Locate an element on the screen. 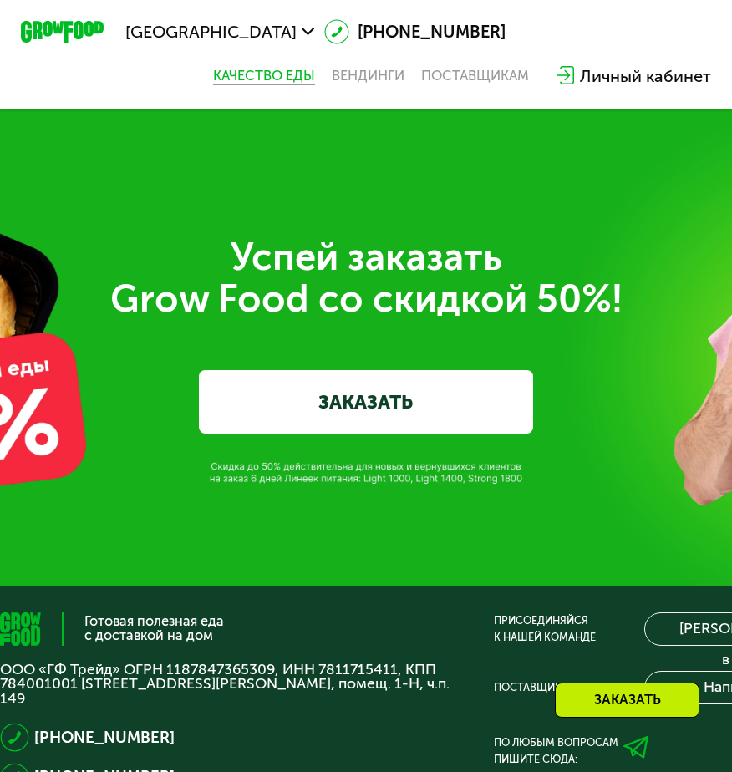 The image size is (732, 772). div: Заказать is located at coordinates (627, 701).